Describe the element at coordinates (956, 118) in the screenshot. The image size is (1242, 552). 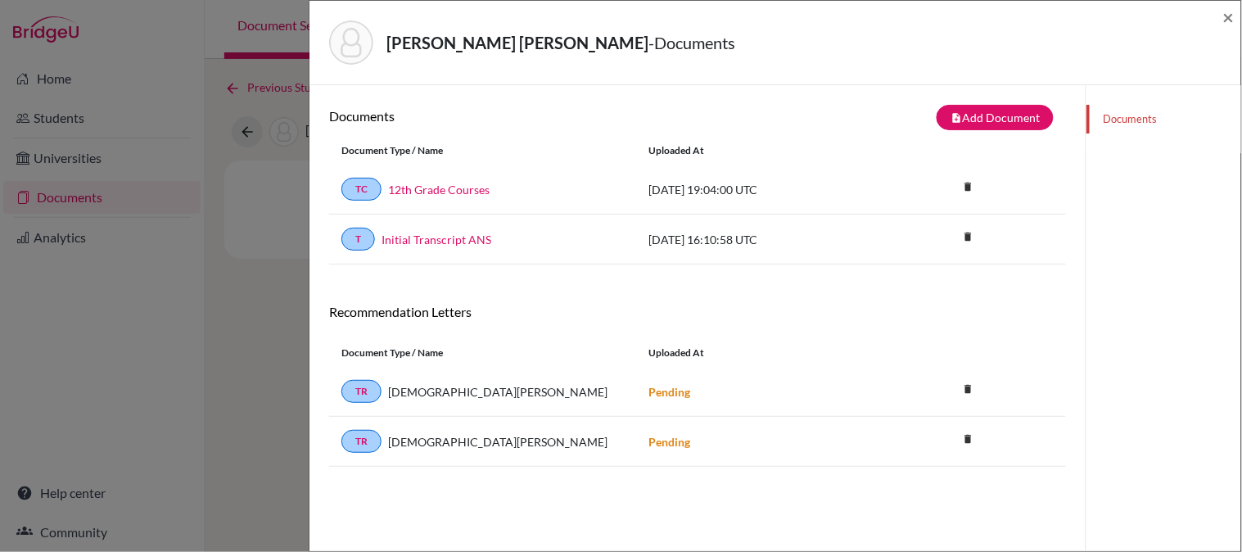
I see `i: note_add` at that location.